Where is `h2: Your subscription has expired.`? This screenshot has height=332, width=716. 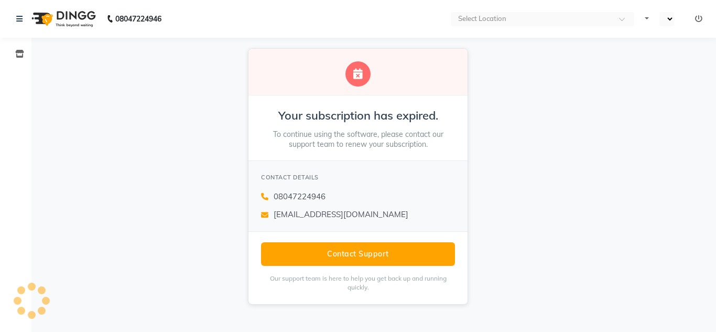
h2: Your subscription has expired. is located at coordinates (358, 115).